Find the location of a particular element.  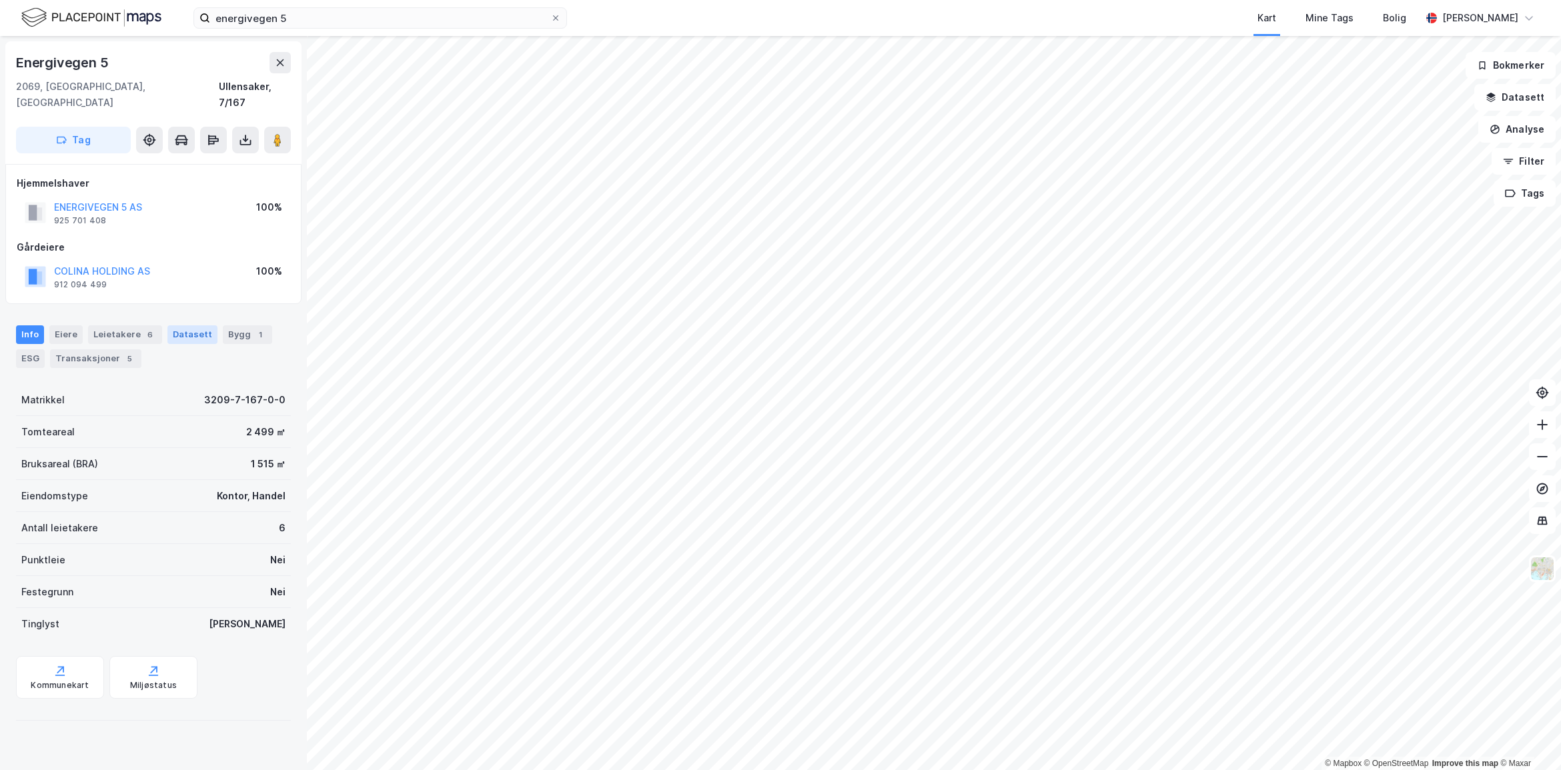

div: Eiendomstype is located at coordinates (55, 496).